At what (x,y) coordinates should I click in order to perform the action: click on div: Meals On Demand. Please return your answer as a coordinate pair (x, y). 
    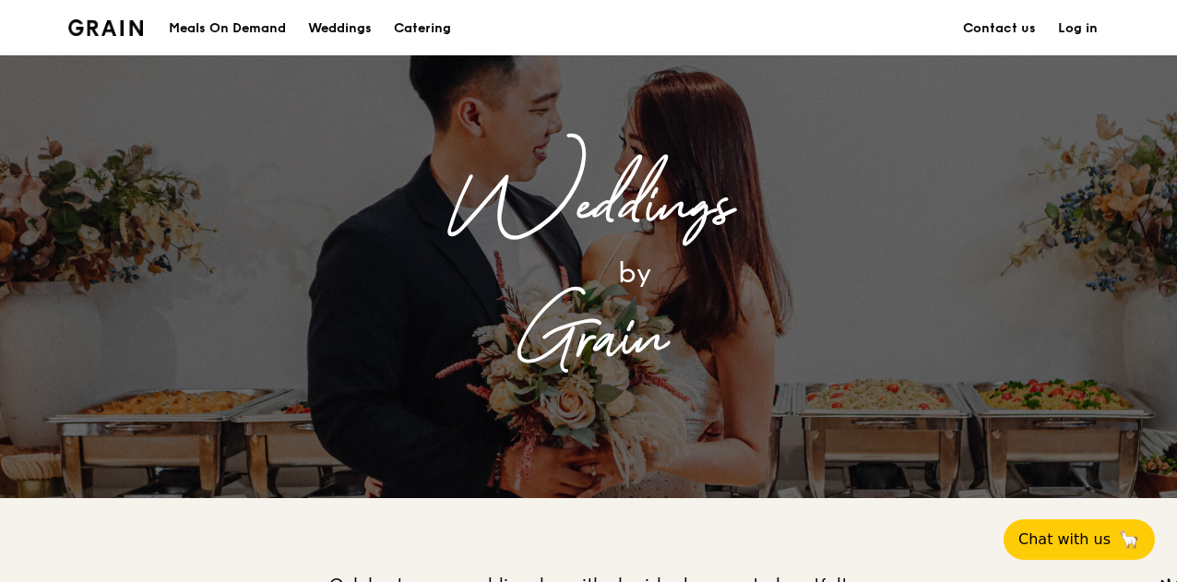
    Looking at the image, I should click on (227, 29).